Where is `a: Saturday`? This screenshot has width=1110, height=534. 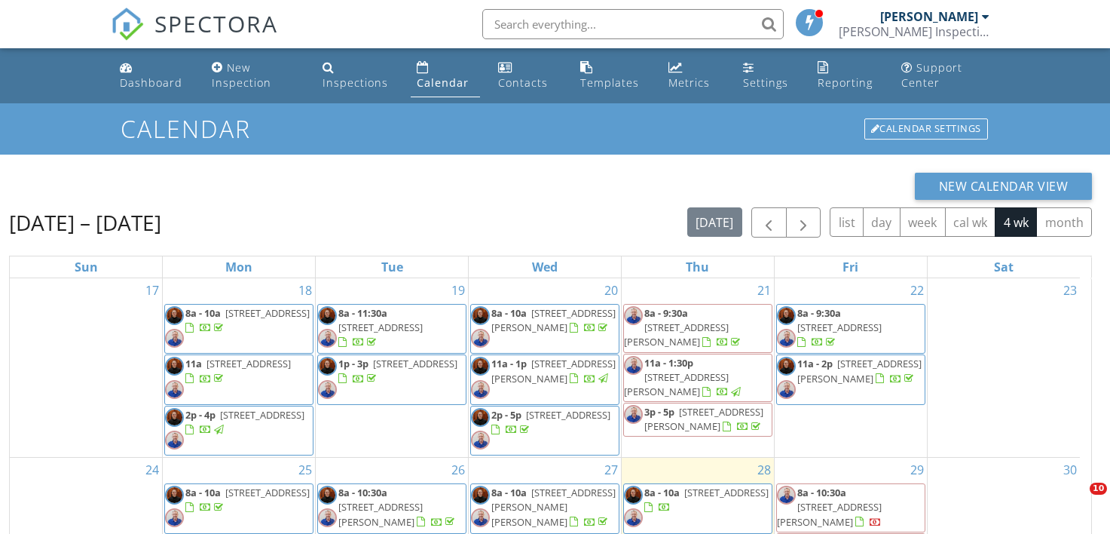 a: Saturday is located at coordinates (1004, 267).